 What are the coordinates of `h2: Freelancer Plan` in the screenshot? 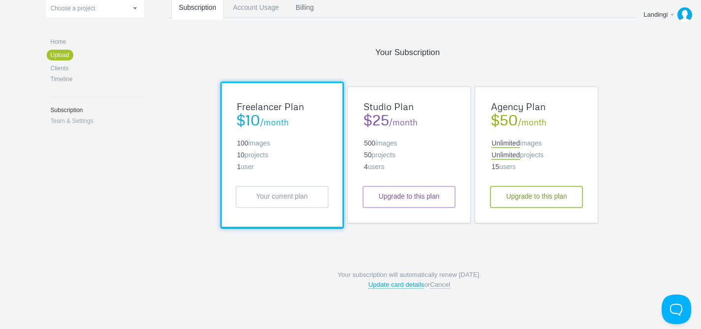 It's located at (283, 106).